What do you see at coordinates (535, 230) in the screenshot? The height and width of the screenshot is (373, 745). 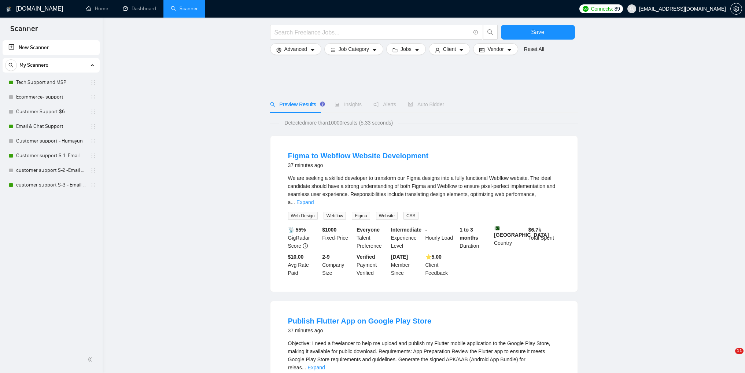 I see `b: $ 6.7k` at bounding box center [535, 230].